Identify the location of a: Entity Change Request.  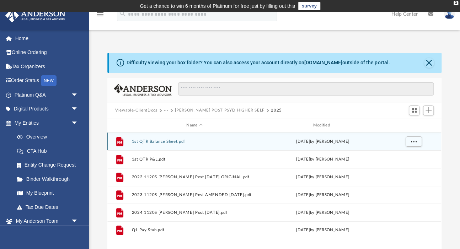
(49, 165).